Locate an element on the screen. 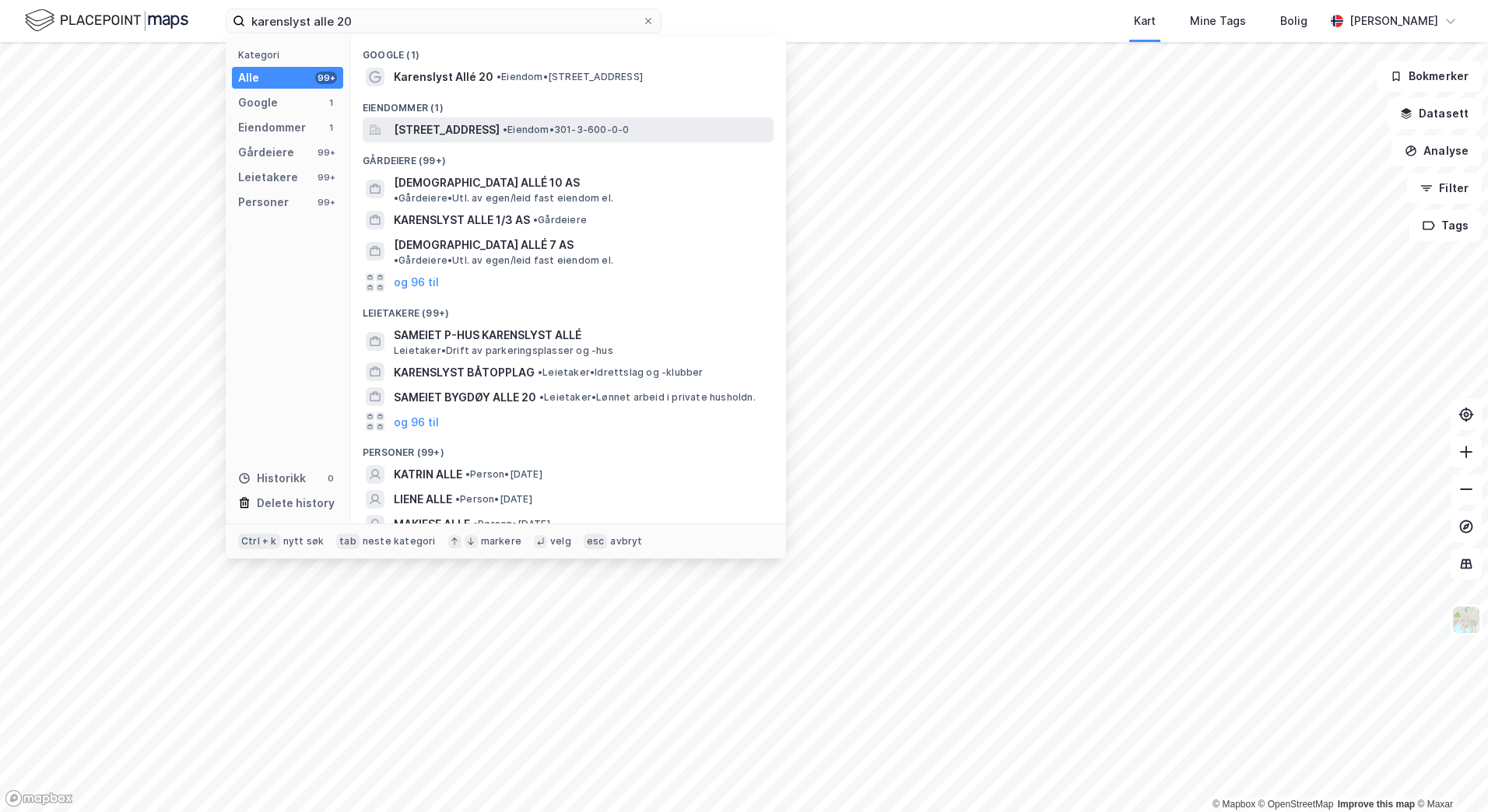  div: Eiendommer is located at coordinates (272, 128).